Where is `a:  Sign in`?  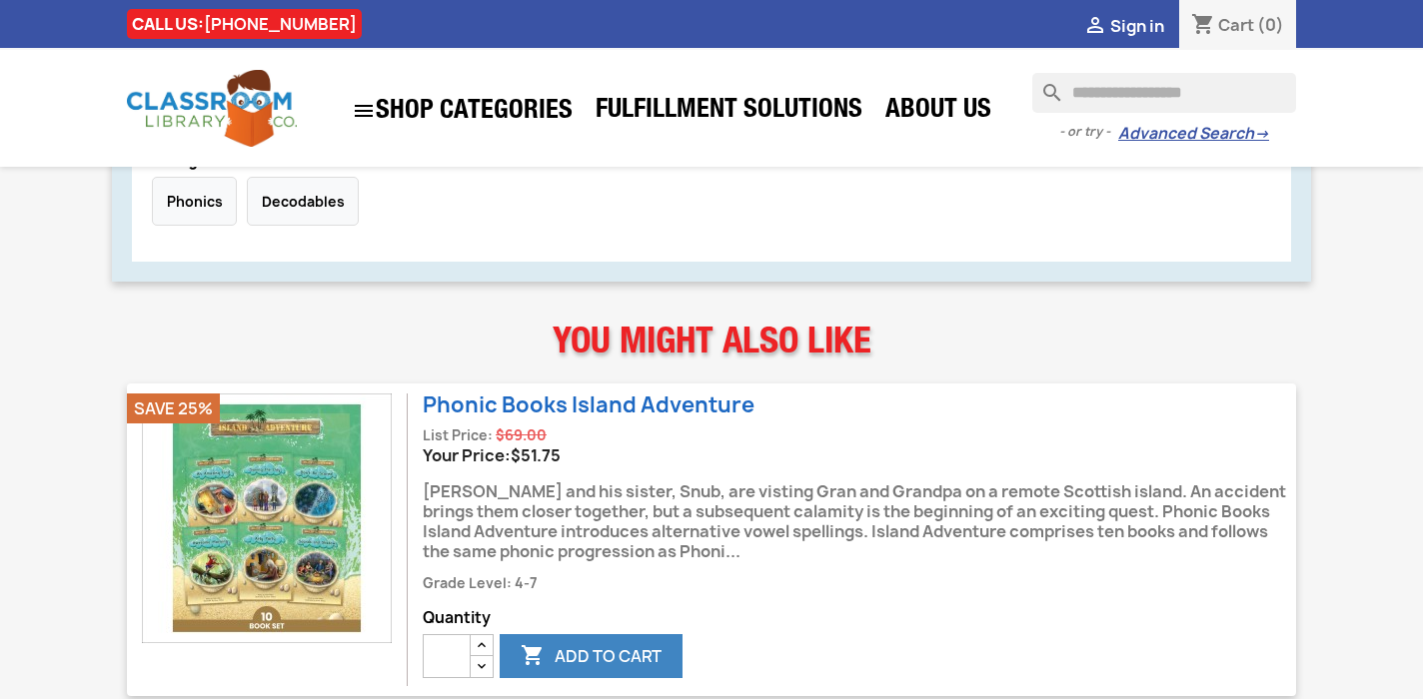 a:  Sign in is located at coordinates (1123, 26).